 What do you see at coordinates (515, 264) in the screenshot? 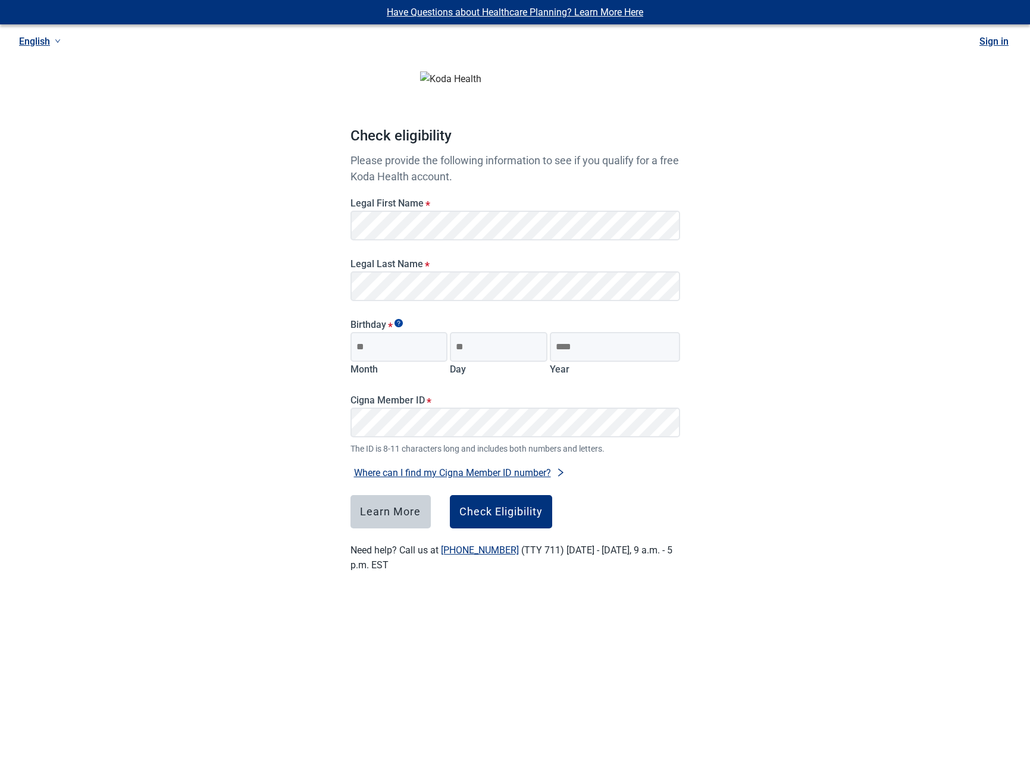
I see `label: Legal Last Name` at bounding box center [515, 264].